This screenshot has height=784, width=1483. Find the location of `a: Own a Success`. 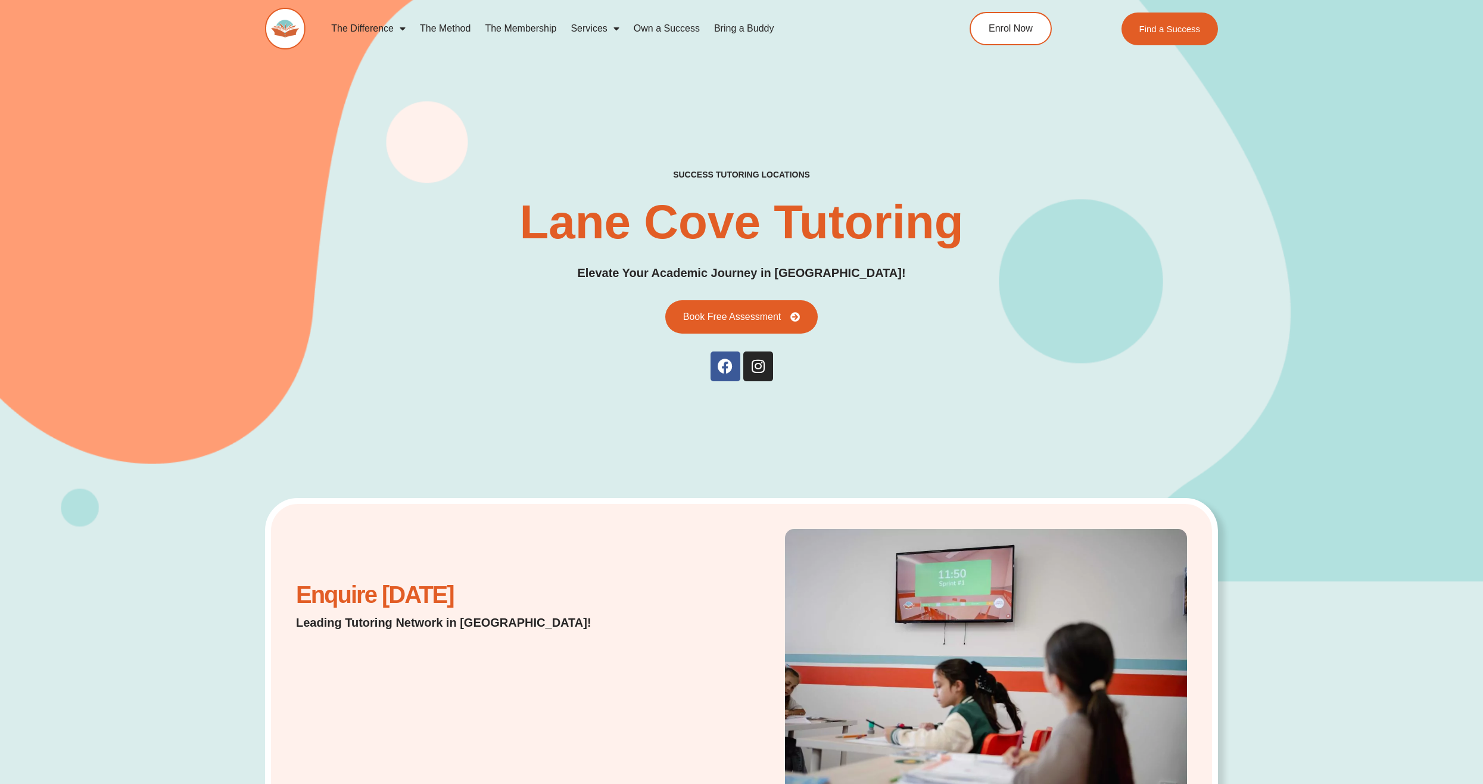

a: Own a Success is located at coordinates (666, 29).